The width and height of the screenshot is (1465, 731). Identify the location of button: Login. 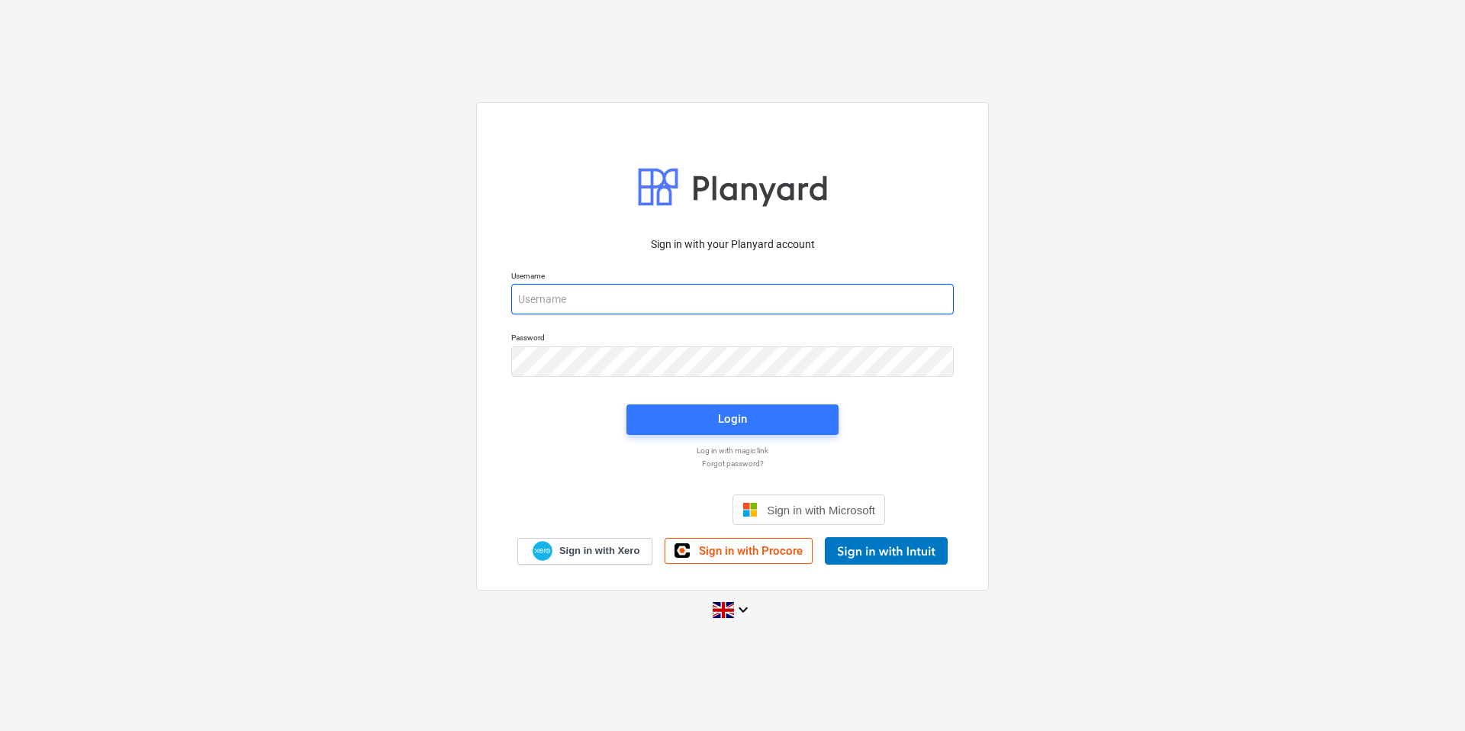
(732, 420).